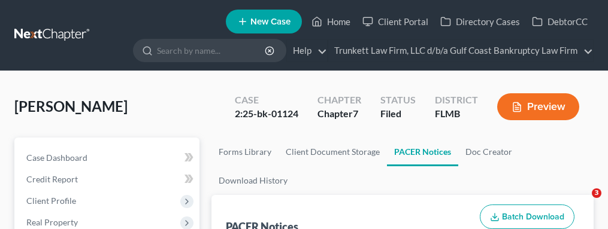 The height and width of the screenshot is (229, 608). I want to click on div: District, so click(456, 100).